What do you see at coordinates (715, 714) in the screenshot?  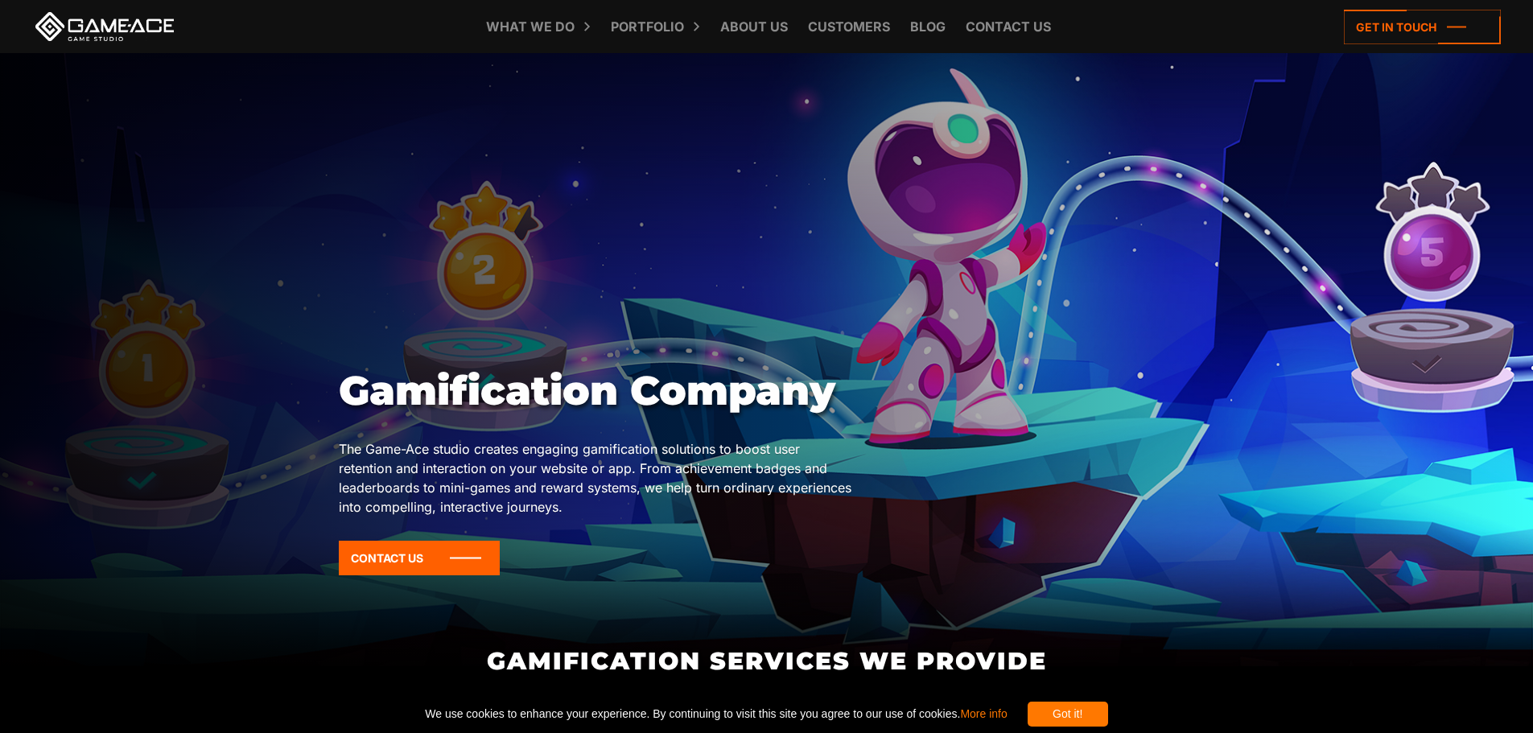 I see `span: We use cookies to enhance your experience. By continuing to visit this site you agree to our use ...` at bounding box center [715, 714].